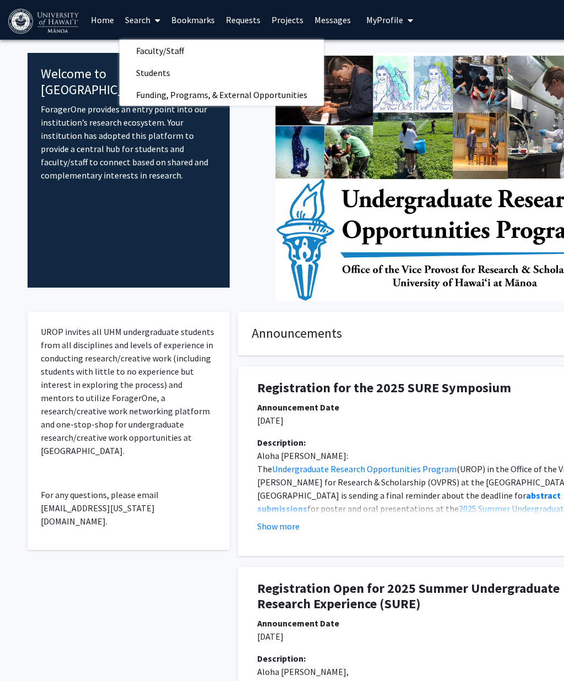 The height and width of the screenshot is (681, 564). What do you see at coordinates (143, 20) in the screenshot?
I see `a: Search` at bounding box center [143, 20].